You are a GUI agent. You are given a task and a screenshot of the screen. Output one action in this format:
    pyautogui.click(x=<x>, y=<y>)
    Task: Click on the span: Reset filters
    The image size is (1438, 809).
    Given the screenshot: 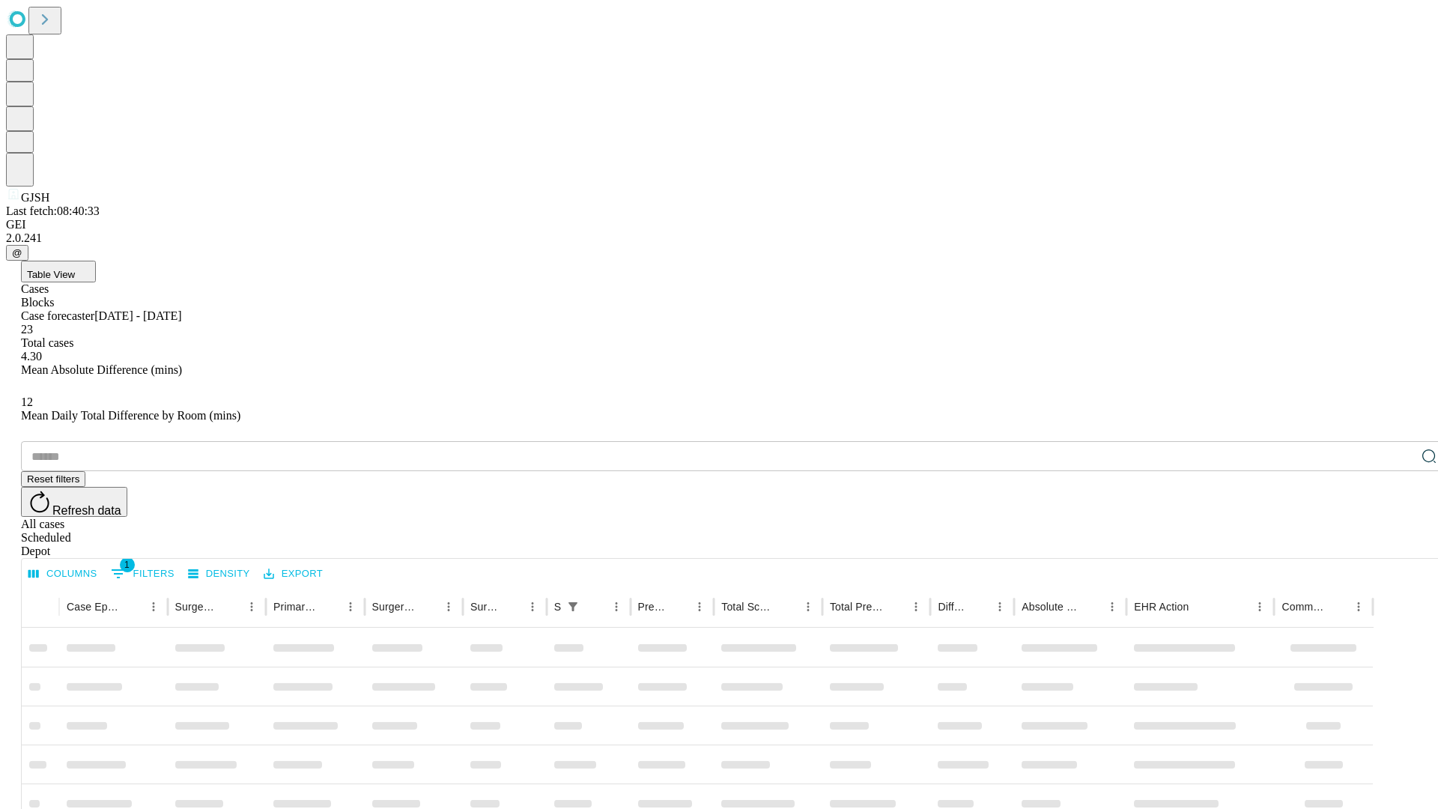 What is the action you would take?
    pyautogui.click(x=53, y=479)
    